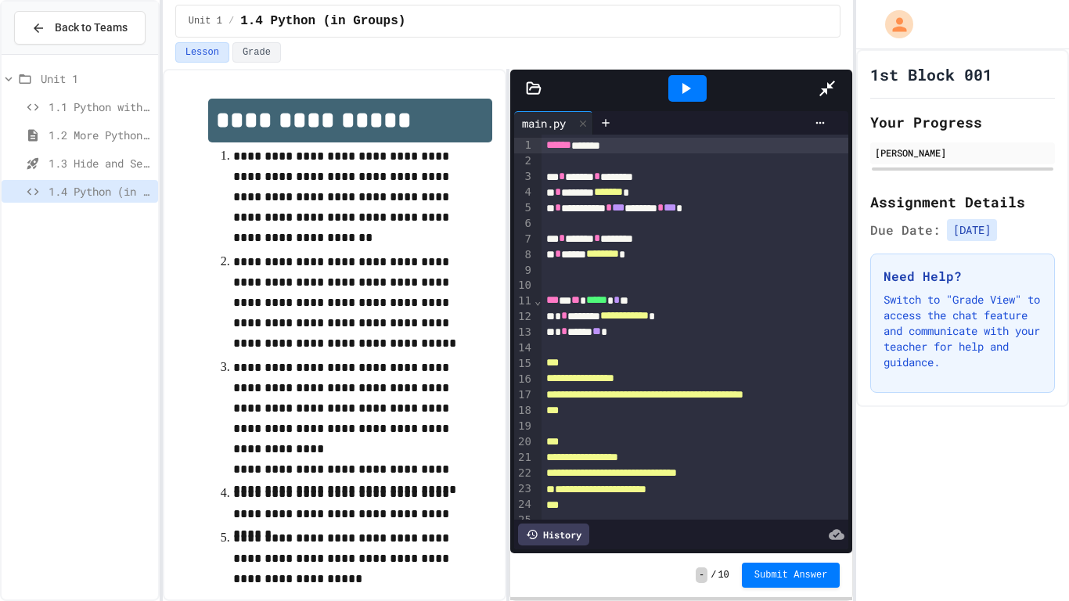  I want to click on div: 21, so click(524, 458).